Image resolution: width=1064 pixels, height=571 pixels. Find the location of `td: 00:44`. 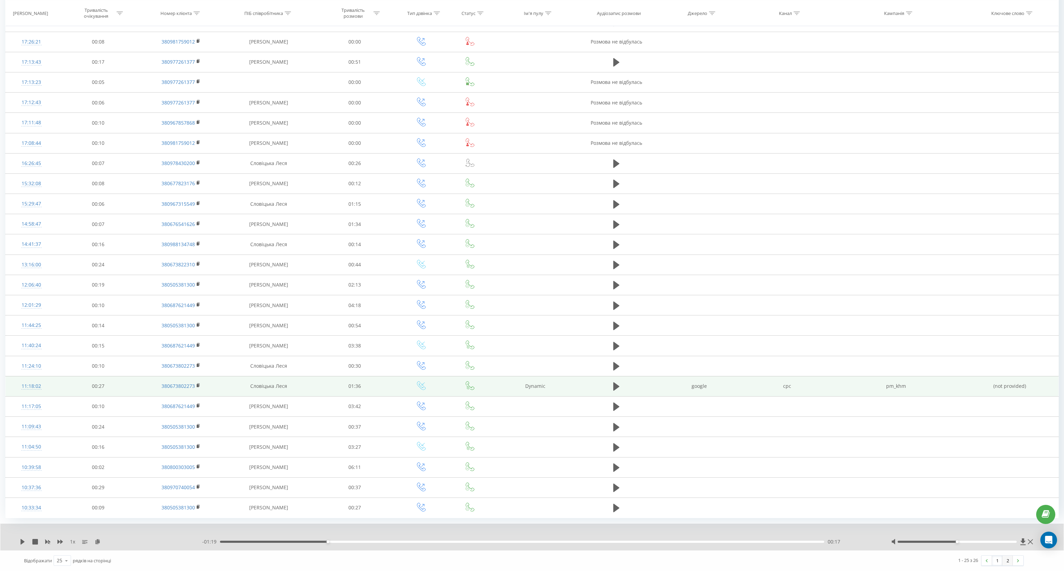

td: 00:44 is located at coordinates (355, 265).